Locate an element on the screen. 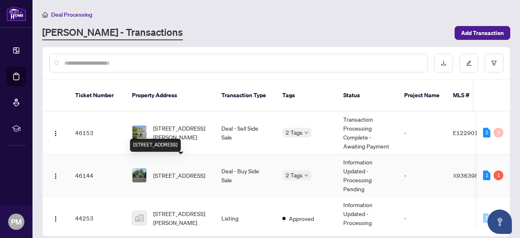 This screenshot has width=520, height=238. th: Tags is located at coordinates (306, 95).